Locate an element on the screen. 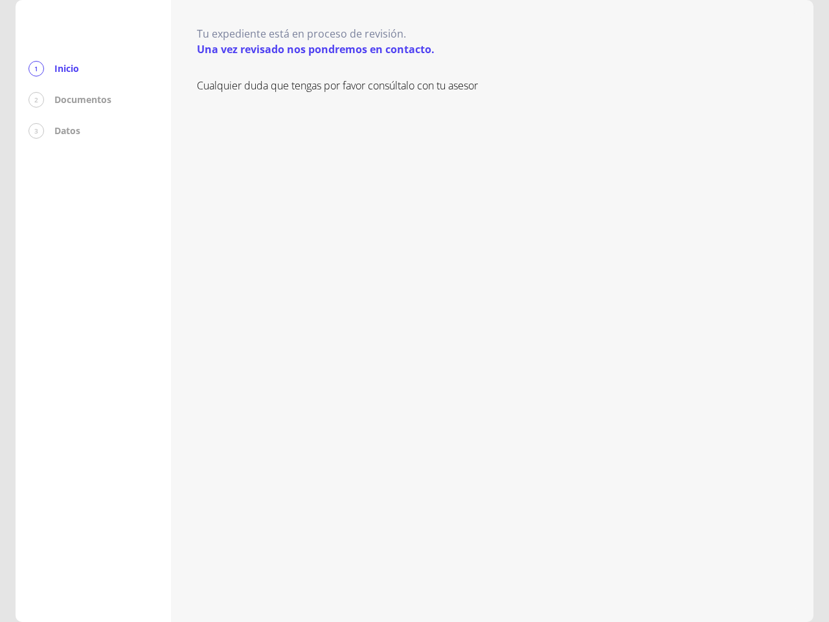 The image size is (829, 622). p: Tu expediente está en proceso de revisión. is located at coordinates (316, 34).